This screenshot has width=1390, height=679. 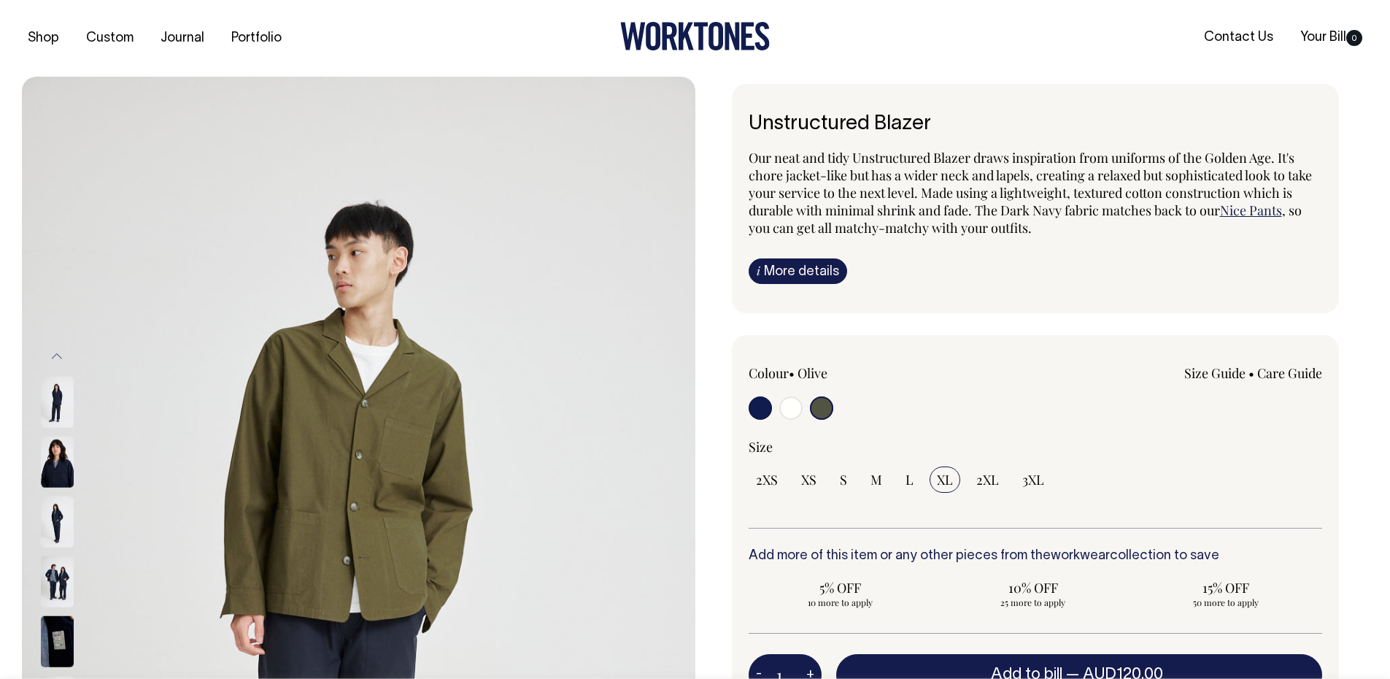 I want to click on h6: Unstructured Blazer, so click(x=1035, y=124).